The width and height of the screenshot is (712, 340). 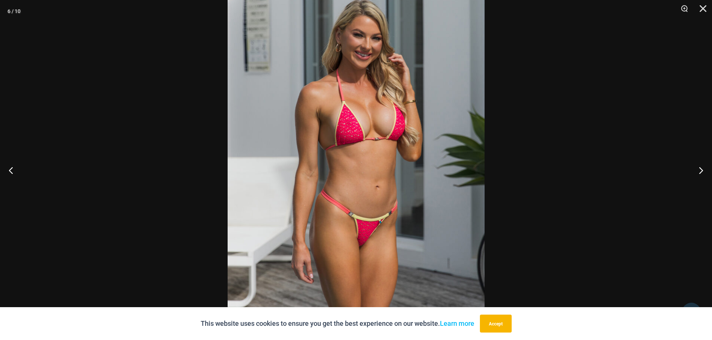 I want to click on a: Learn more, so click(x=457, y=324).